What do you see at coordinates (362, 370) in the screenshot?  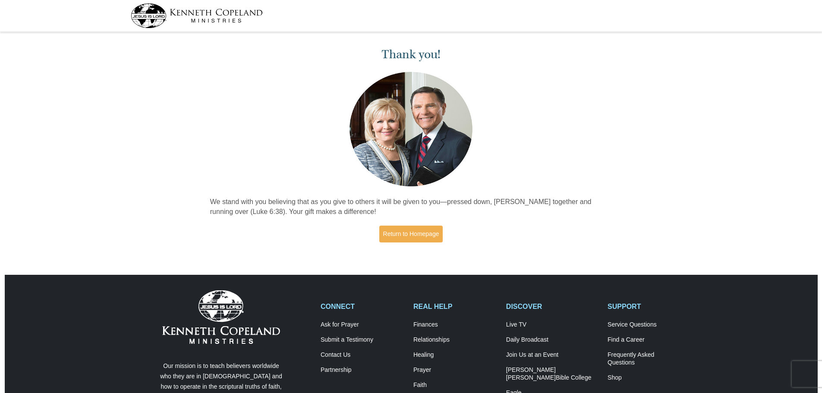 I see `a: Partnership` at bounding box center [362, 370].